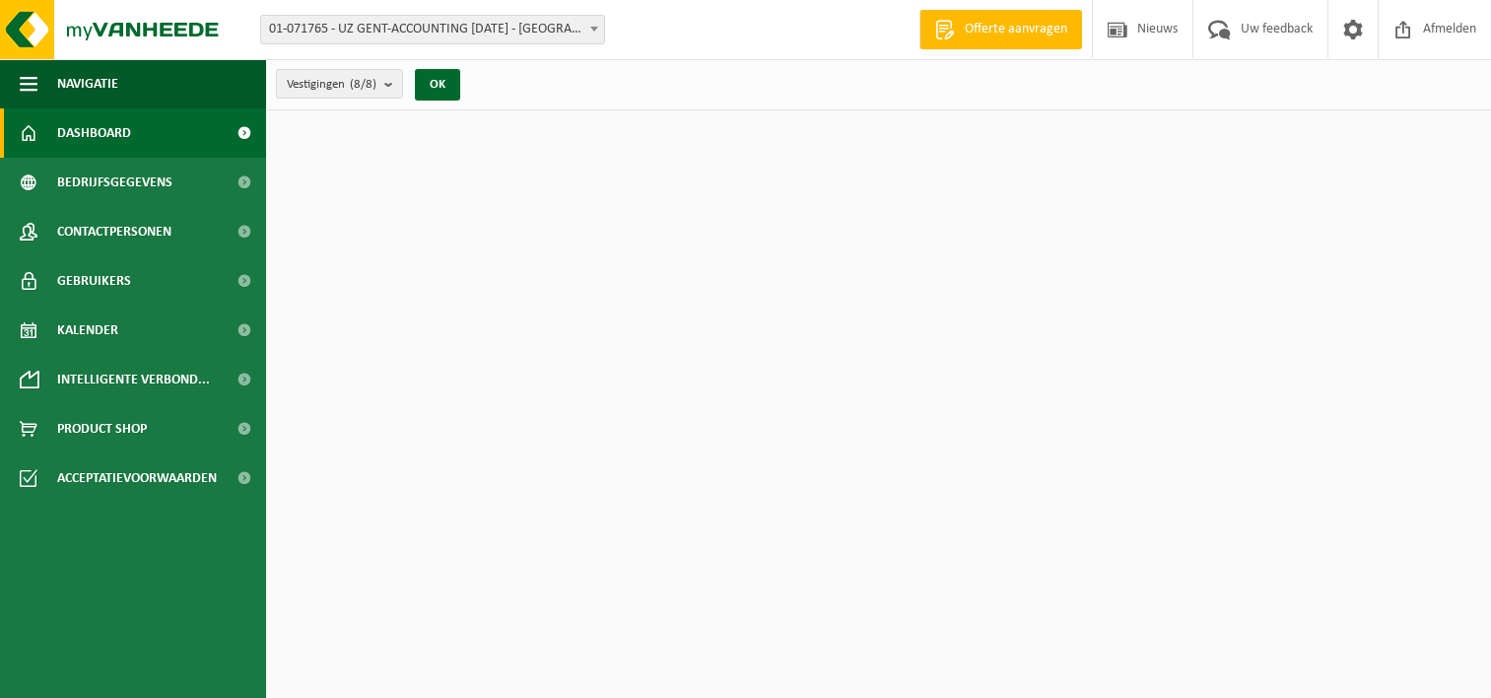 This screenshot has height=698, width=1491. Describe the element at coordinates (1016, 30) in the screenshot. I see `span: Offerte aanvragen` at that location.